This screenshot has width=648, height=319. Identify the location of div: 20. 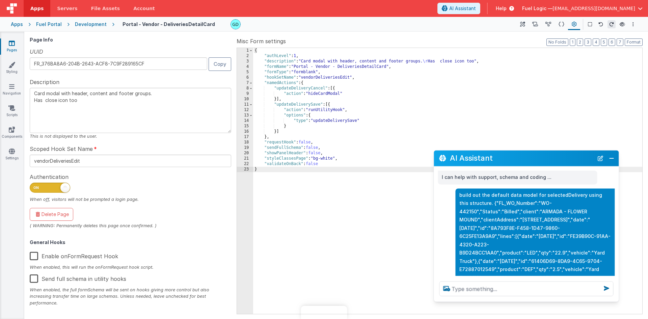
(245, 153).